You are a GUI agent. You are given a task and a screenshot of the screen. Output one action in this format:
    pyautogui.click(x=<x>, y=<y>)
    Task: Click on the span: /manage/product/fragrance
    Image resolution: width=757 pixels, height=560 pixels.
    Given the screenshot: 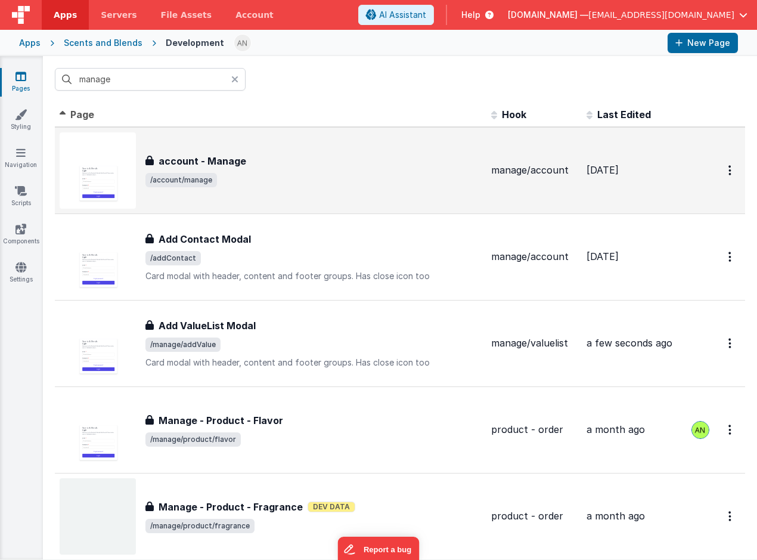 What is the action you would take?
    pyautogui.click(x=200, y=526)
    